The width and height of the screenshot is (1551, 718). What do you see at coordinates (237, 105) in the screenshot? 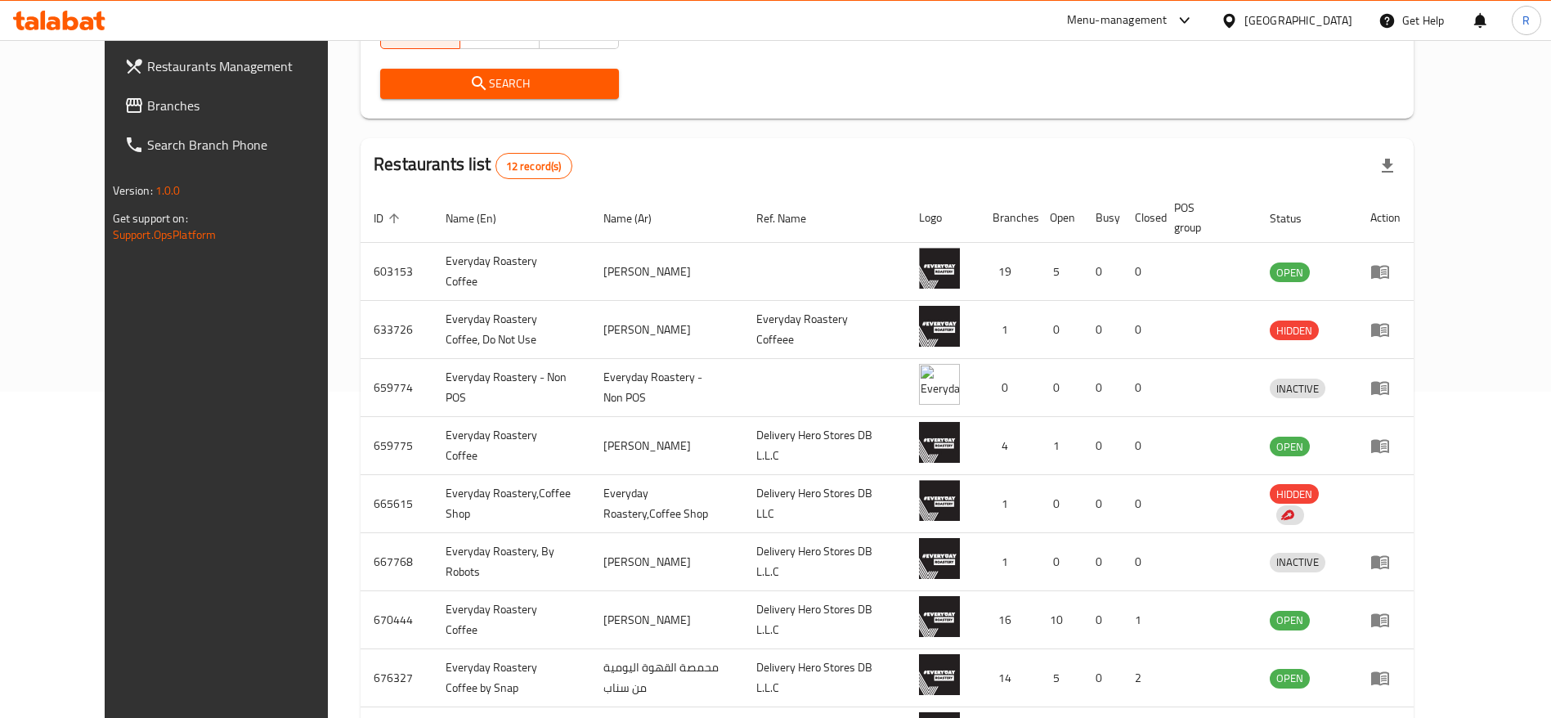
I see `a: Branches` at bounding box center [237, 105].